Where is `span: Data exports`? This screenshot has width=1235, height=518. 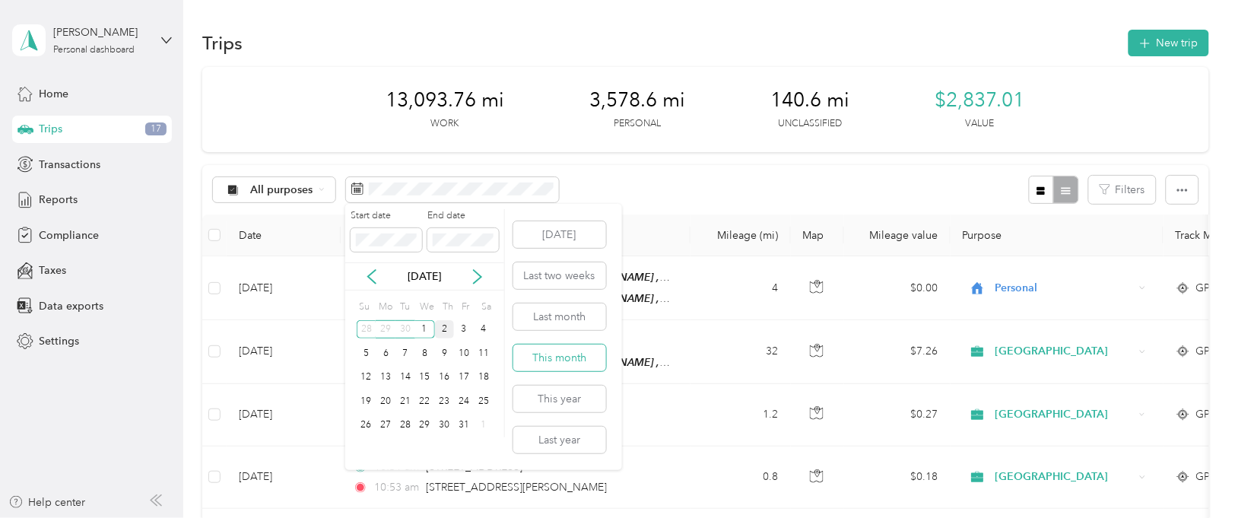 span: Data exports is located at coordinates (71, 306).